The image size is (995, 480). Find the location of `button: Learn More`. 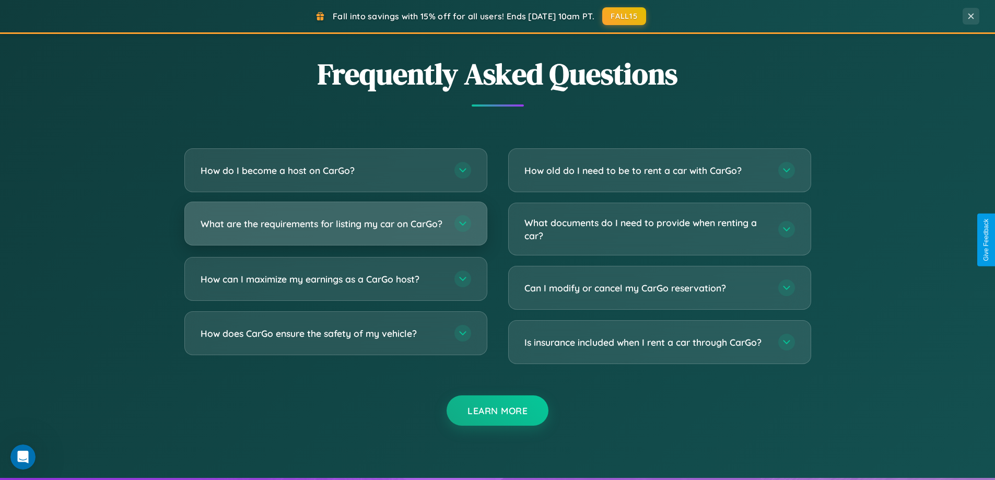

button: Learn More is located at coordinates (497, 410).